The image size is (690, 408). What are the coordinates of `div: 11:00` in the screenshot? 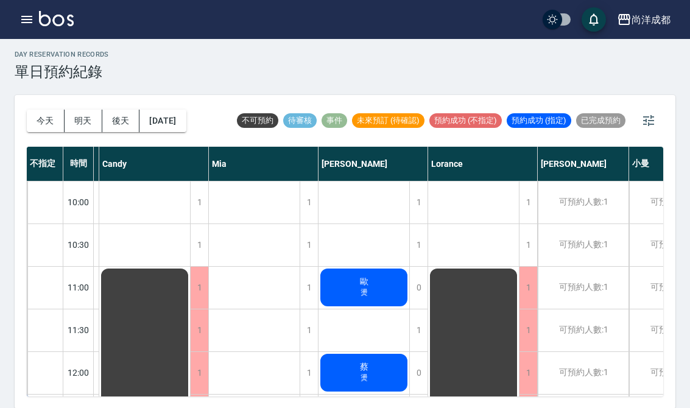 It's located at (79, 288).